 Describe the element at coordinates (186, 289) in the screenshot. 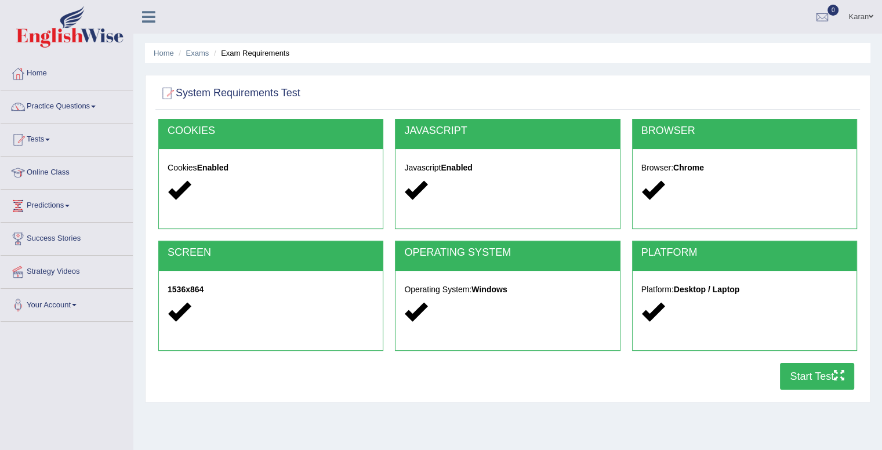

I see `strong: 1536x864` at that location.